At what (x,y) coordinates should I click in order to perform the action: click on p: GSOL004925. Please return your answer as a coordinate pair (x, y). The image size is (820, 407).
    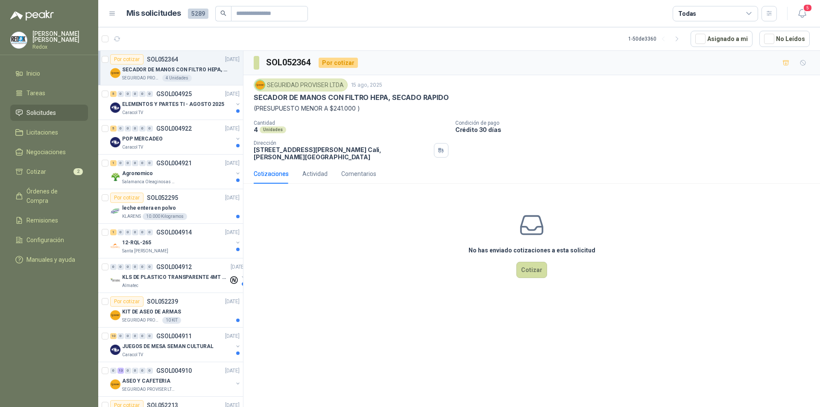
    Looking at the image, I should click on (174, 94).